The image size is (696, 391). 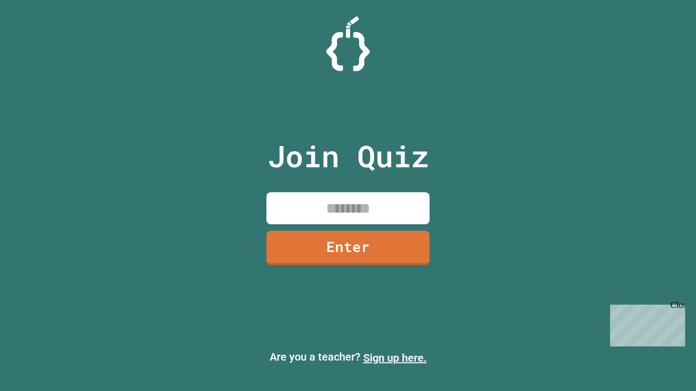 I want to click on img: Logo.svg, so click(x=348, y=43).